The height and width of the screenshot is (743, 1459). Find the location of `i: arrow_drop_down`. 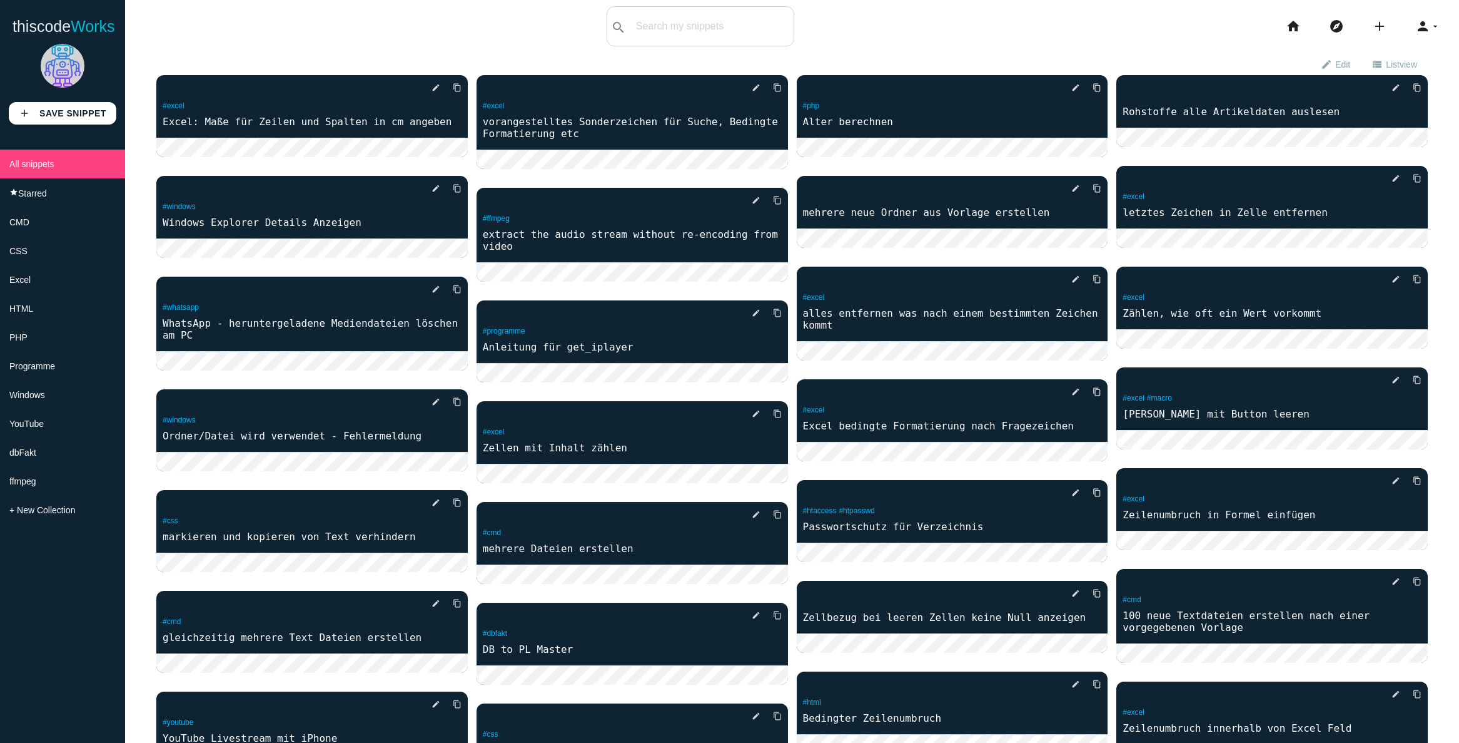

i: arrow_drop_down is located at coordinates (1436, 26).